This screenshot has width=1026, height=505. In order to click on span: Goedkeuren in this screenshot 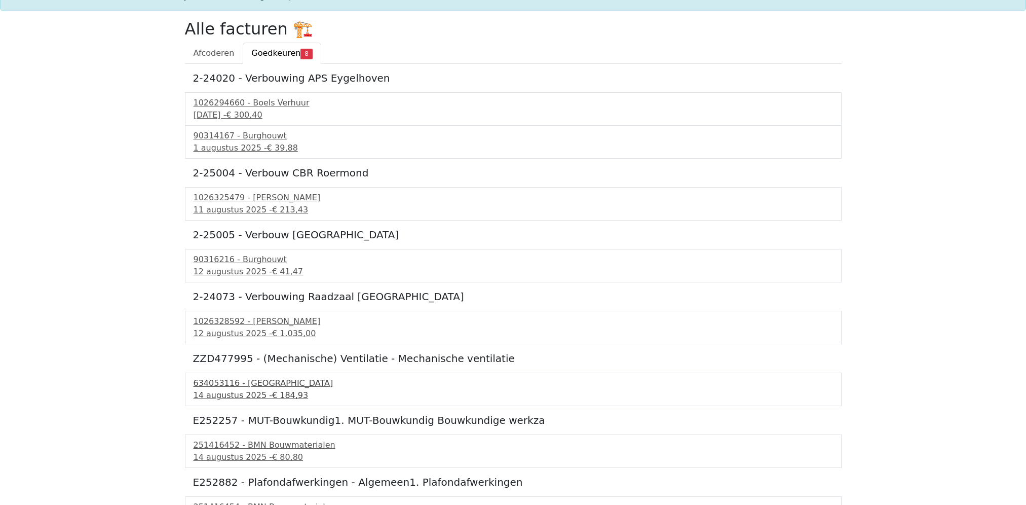, I will do `click(276, 53)`.